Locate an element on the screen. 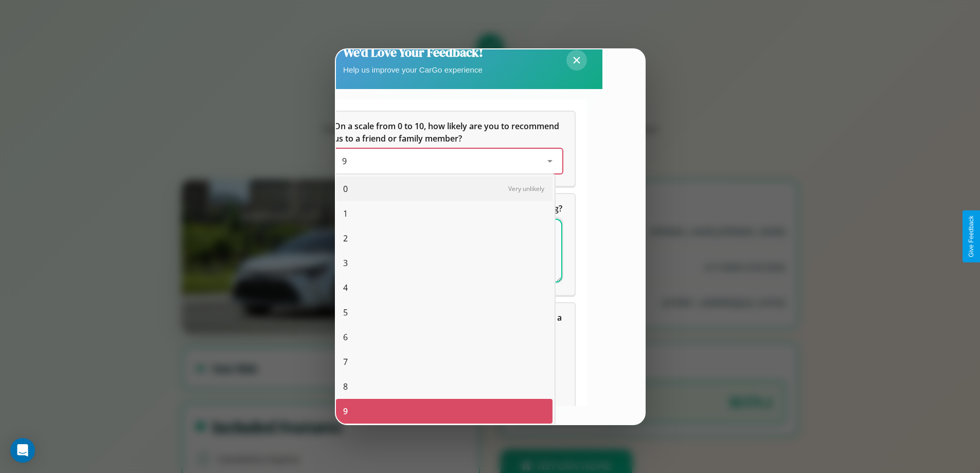 The height and width of the screenshot is (473, 980). div: 3 is located at coordinates (444, 263).